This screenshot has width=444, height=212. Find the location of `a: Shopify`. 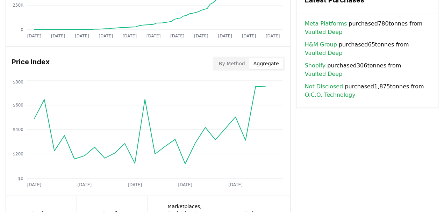

a: Shopify is located at coordinates (315, 66).